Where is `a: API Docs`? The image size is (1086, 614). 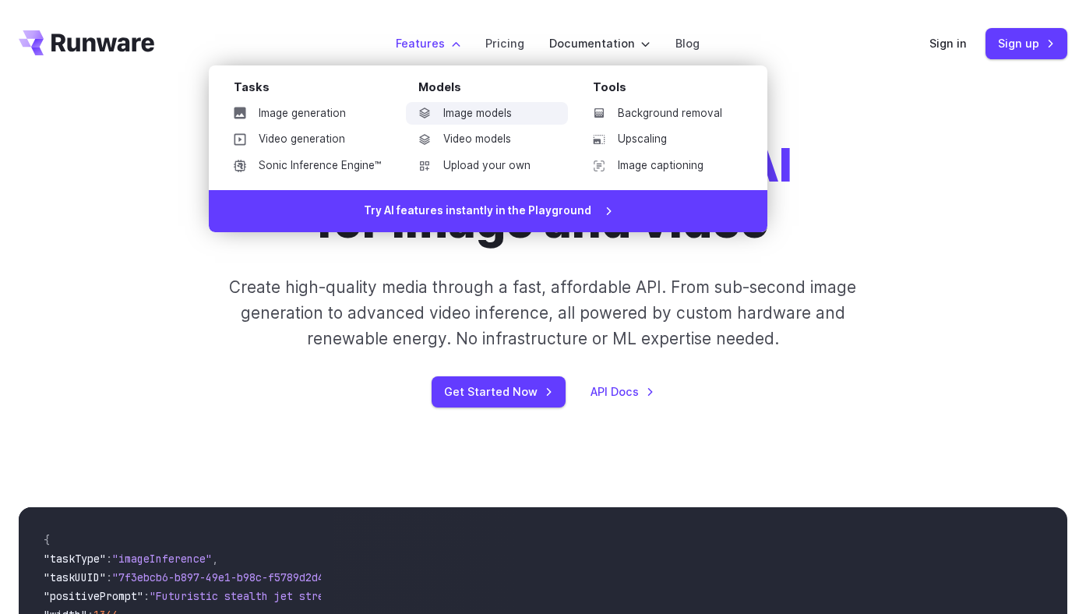 a: API Docs is located at coordinates (623, 391).